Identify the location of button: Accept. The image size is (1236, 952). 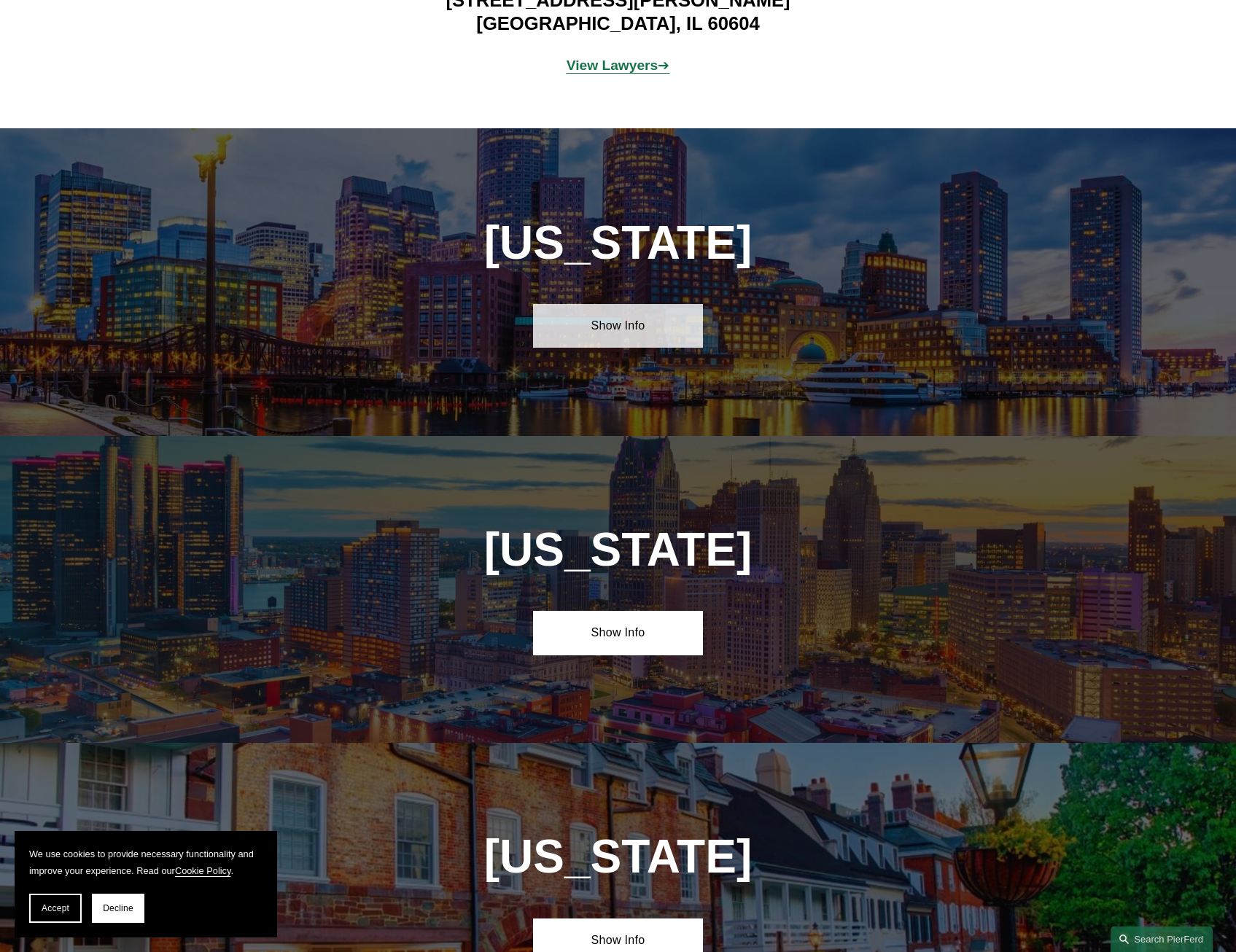
(56, 909).